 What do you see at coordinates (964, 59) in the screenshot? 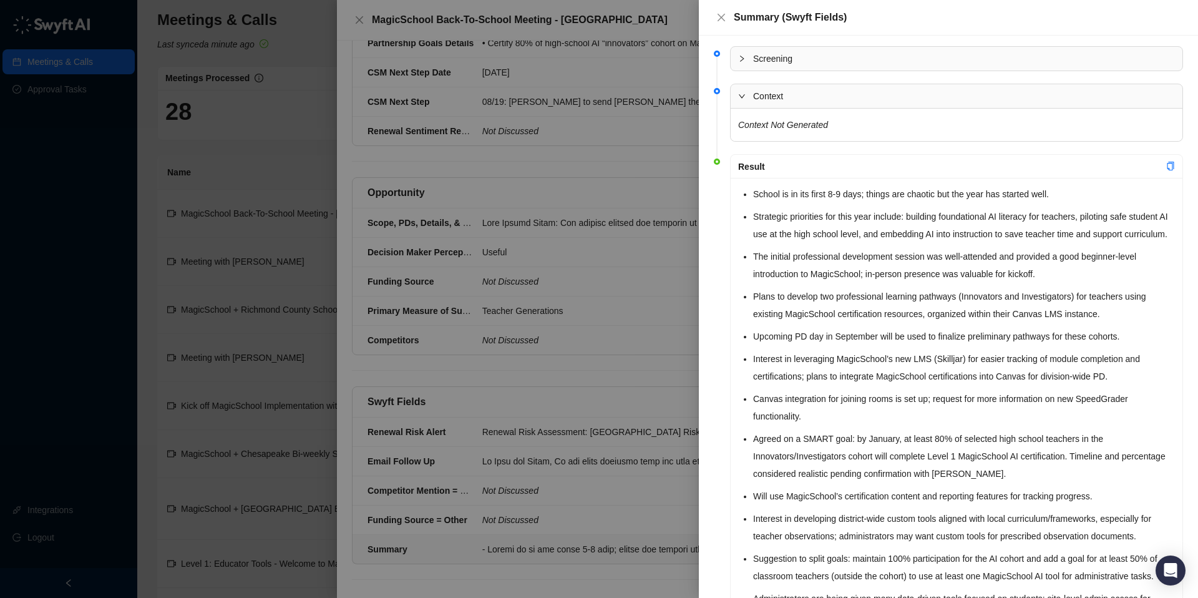
I see `span: Screening` at bounding box center [964, 59].